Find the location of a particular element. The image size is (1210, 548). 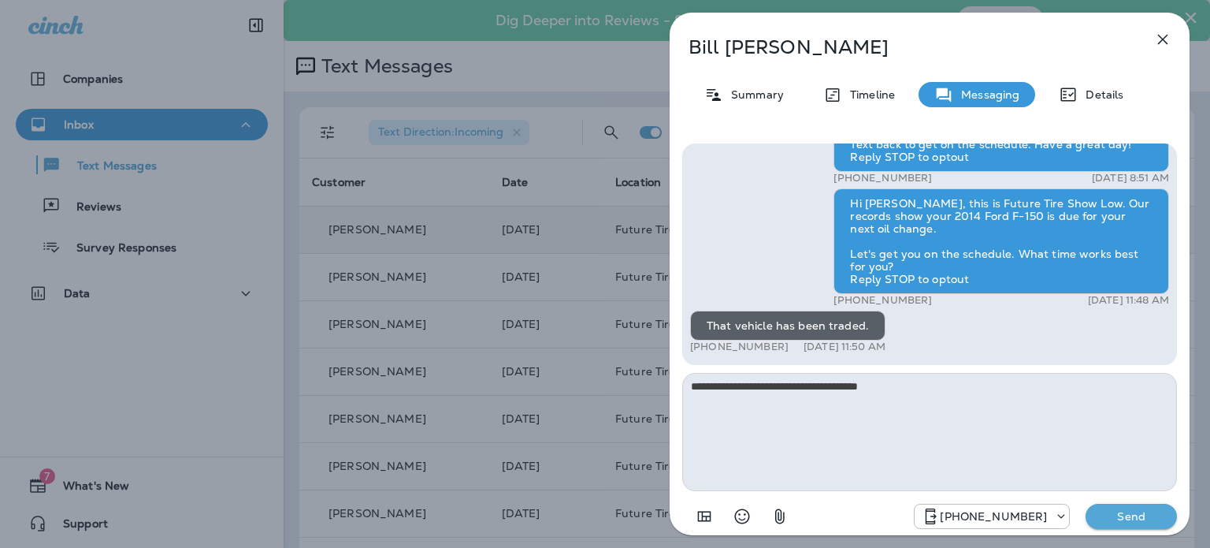

div: That vehicle has been traded. is located at coordinates (788, 325).